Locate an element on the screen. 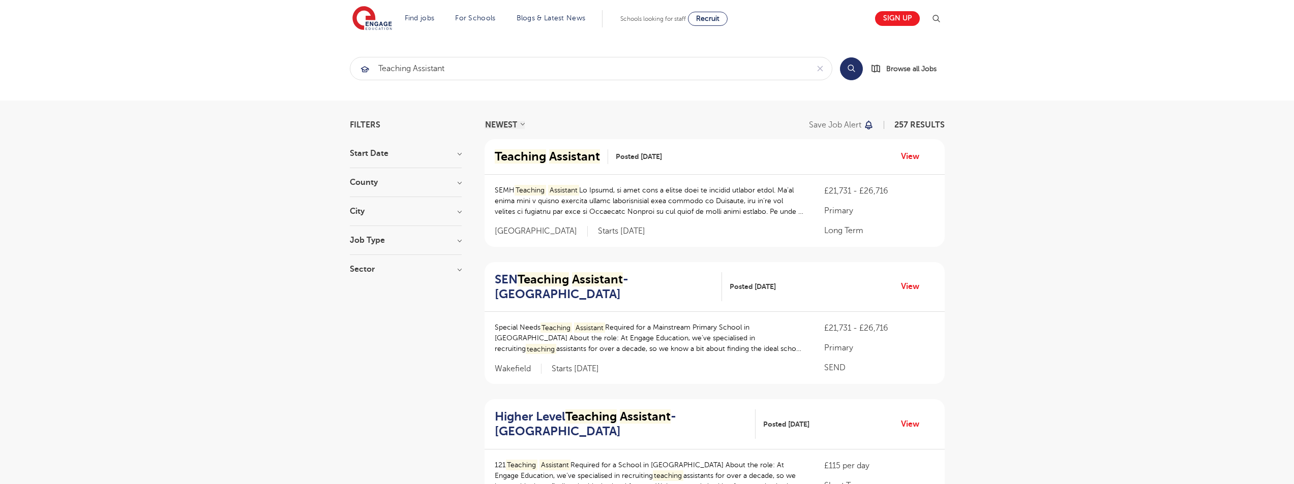  a: Teaching Assistant is located at coordinates (551, 157).